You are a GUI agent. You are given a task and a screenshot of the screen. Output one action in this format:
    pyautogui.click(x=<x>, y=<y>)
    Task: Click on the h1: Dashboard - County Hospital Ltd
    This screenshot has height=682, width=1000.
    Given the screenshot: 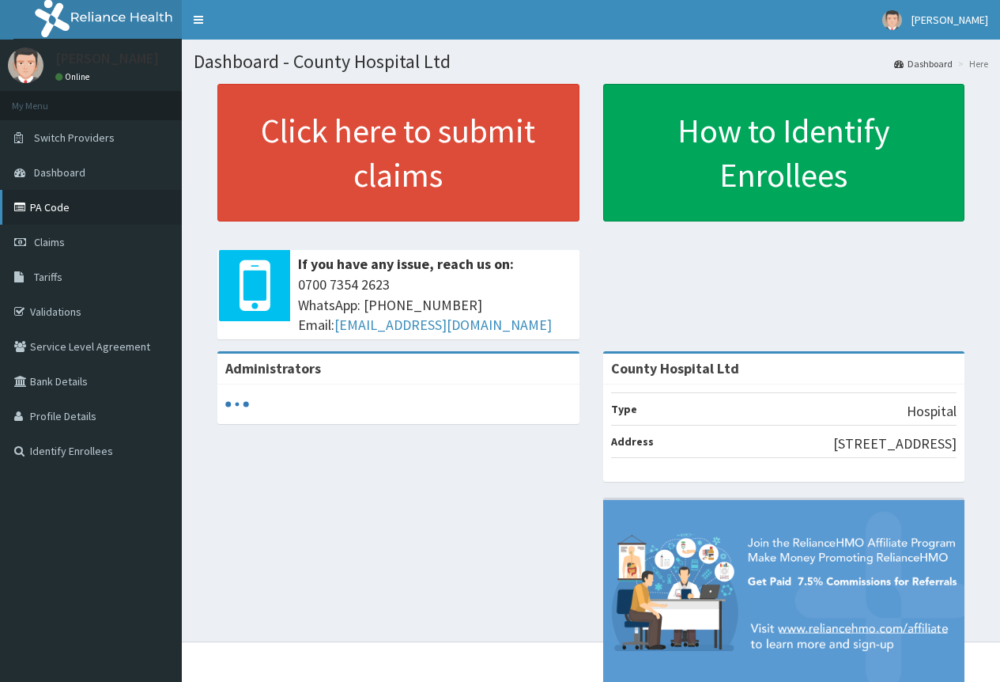 What is the action you would take?
    pyautogui.click(x=591, y=62)
    